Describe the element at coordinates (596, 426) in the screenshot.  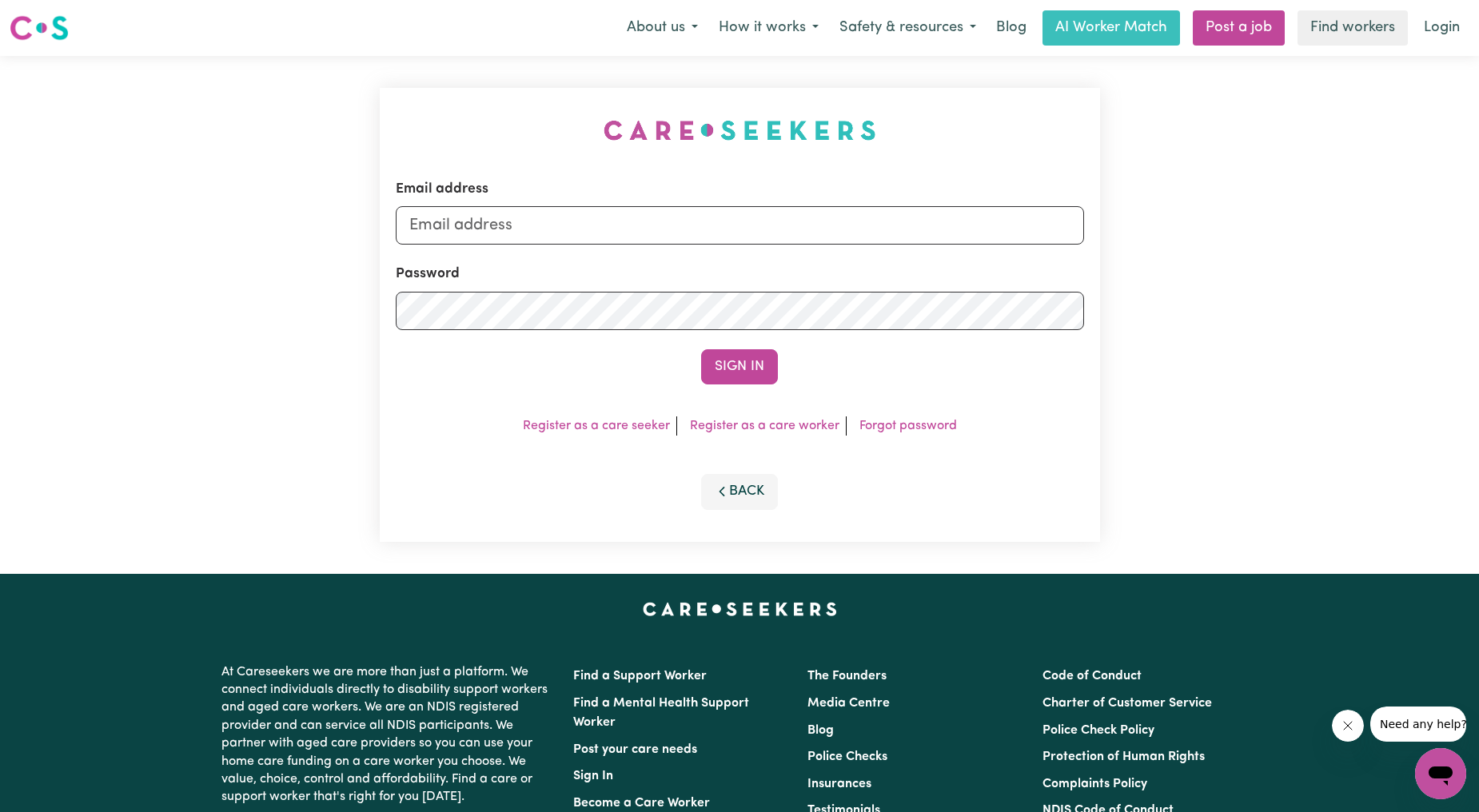
I see `a: Register as a care seeker` at that location.